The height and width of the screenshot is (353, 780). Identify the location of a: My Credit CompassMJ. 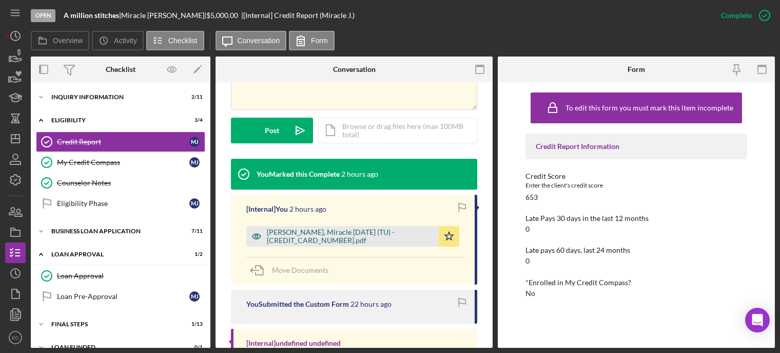
(121, 162).